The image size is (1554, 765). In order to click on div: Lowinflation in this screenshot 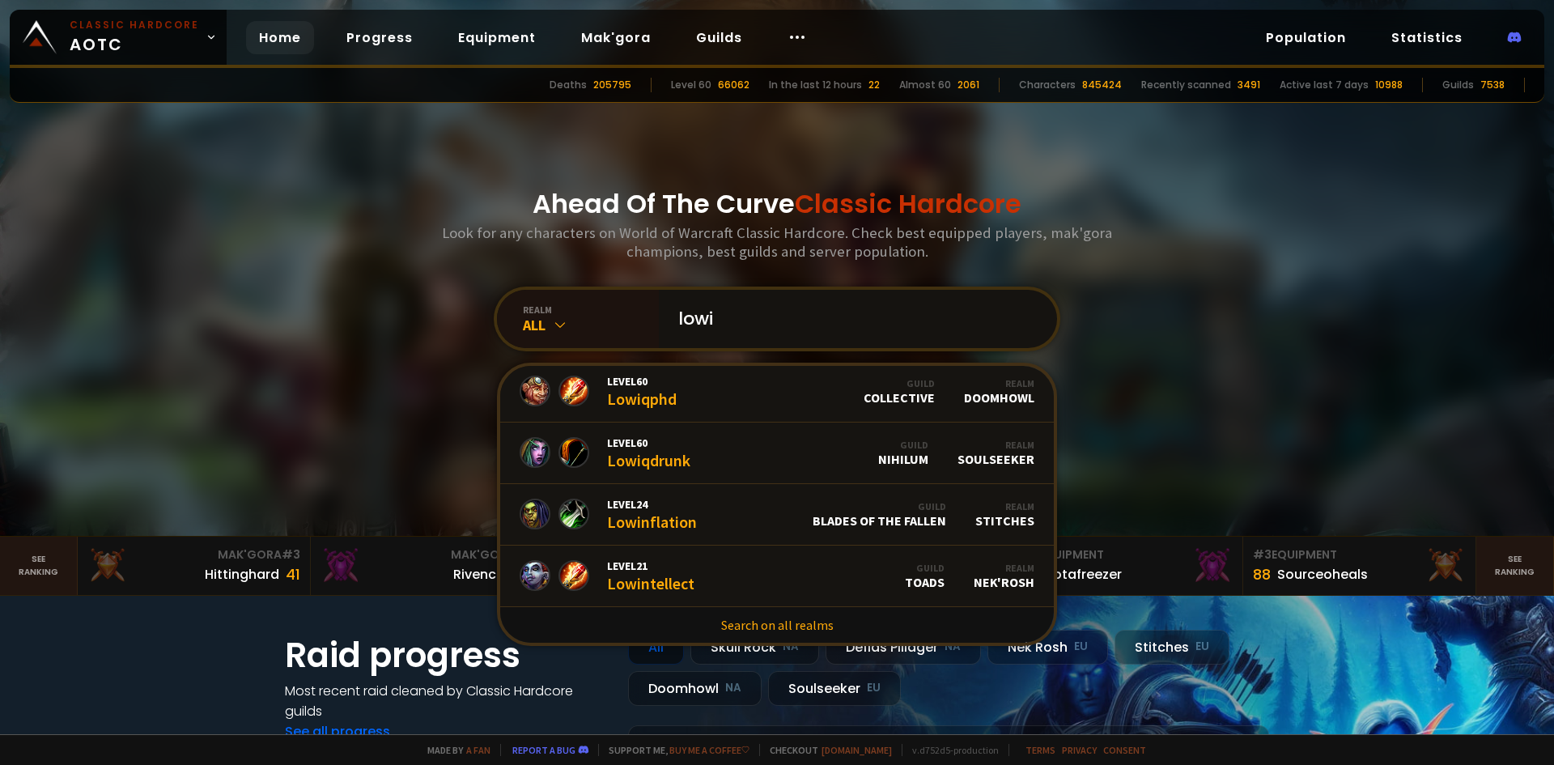, I will do `click(652, 514)`.